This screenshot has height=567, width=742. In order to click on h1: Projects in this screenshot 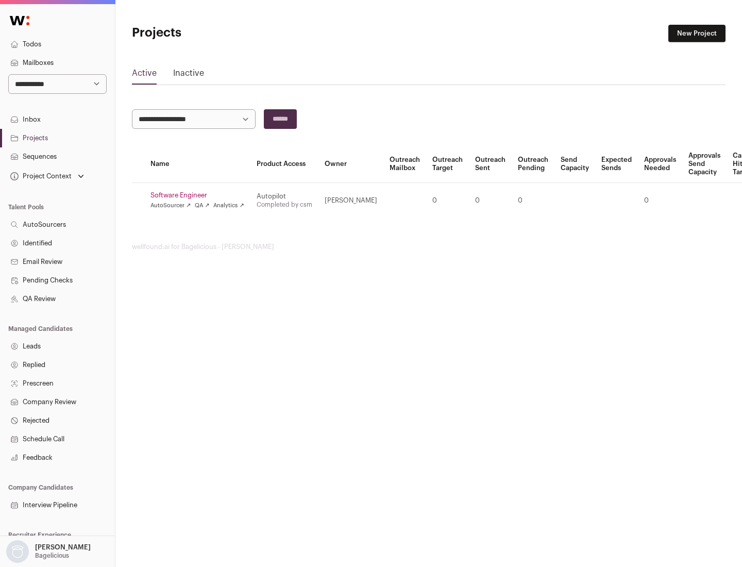, I will do `click(231, 33)`.